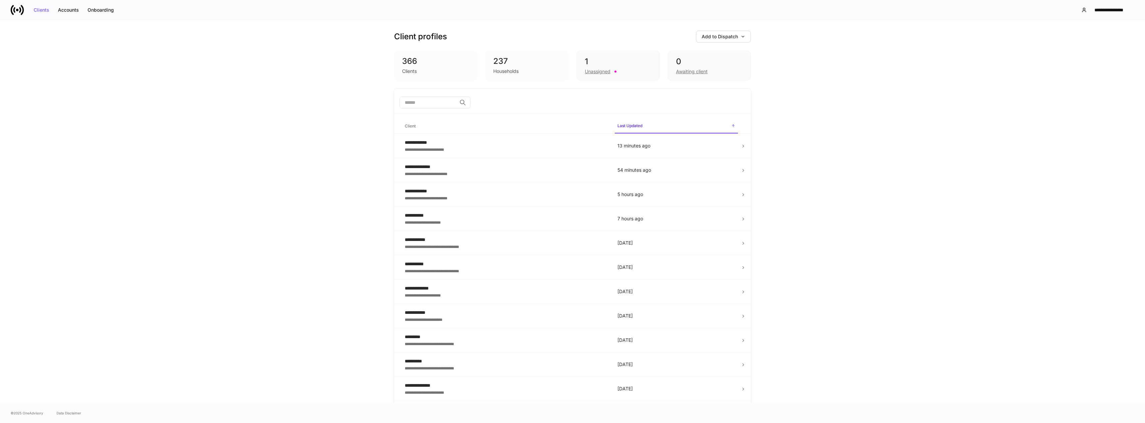  Describe the element at coordinates (630, 126) in the screenshot. I see `h6: Last Updated` at that location.